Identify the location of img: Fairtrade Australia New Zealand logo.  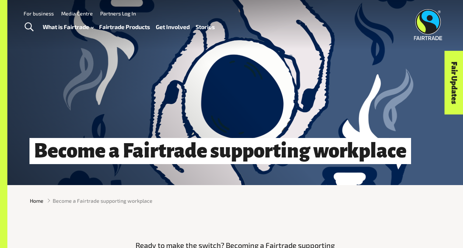
(428, 25).